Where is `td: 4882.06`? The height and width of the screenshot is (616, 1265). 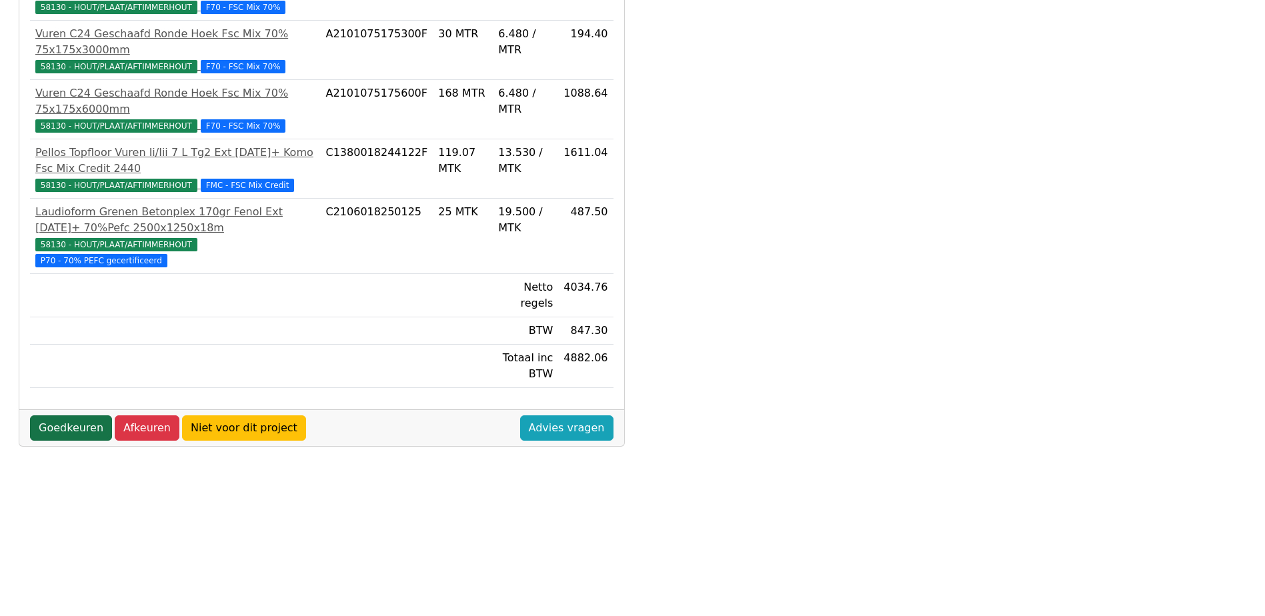 td: 4882.06 is located at coordinates (585, 366).